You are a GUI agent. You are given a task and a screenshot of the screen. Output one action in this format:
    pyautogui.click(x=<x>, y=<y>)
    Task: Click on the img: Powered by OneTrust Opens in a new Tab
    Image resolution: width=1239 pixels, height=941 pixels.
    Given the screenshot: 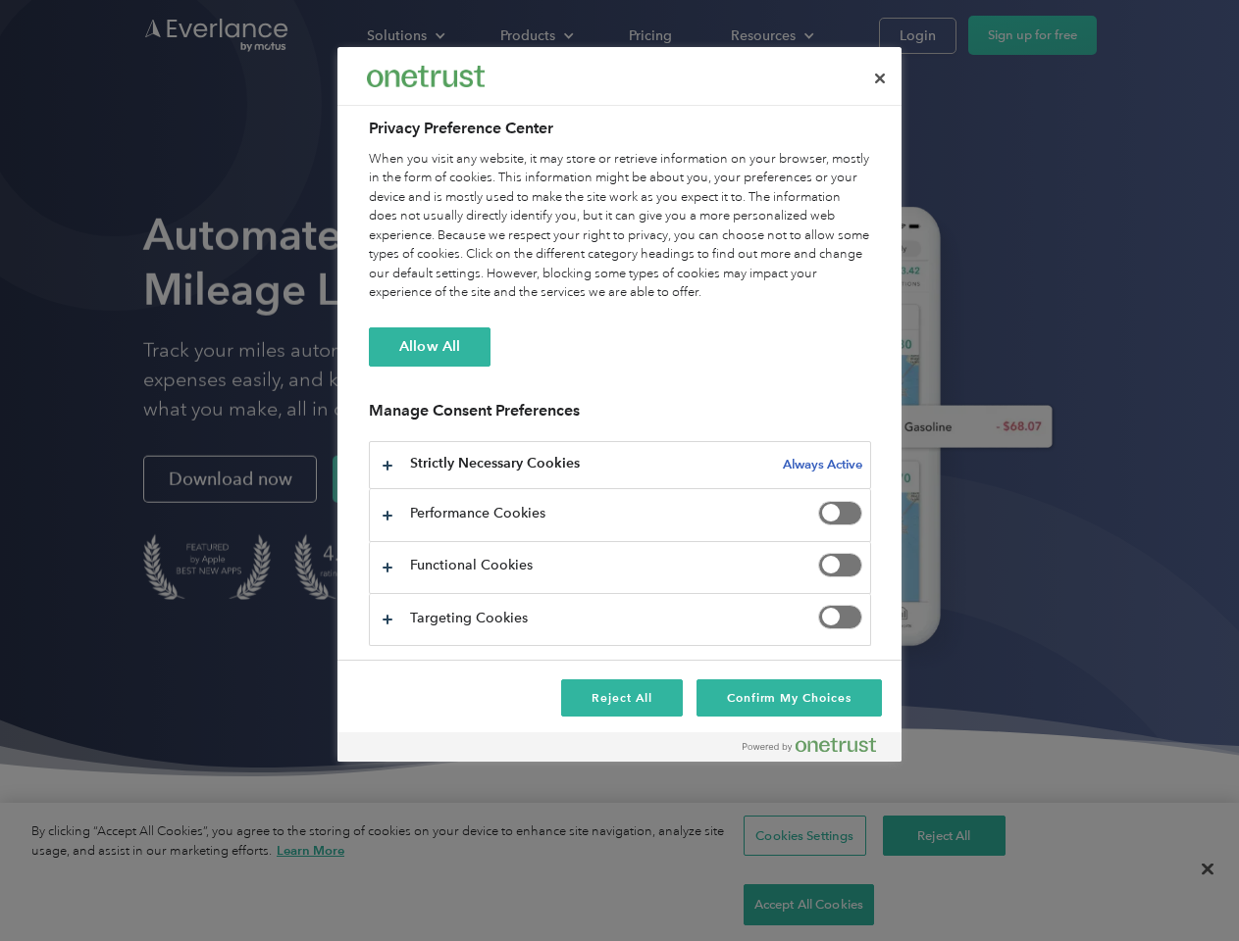 What is the action you would take?
    pyautogui.click(x=809, y=745)
    